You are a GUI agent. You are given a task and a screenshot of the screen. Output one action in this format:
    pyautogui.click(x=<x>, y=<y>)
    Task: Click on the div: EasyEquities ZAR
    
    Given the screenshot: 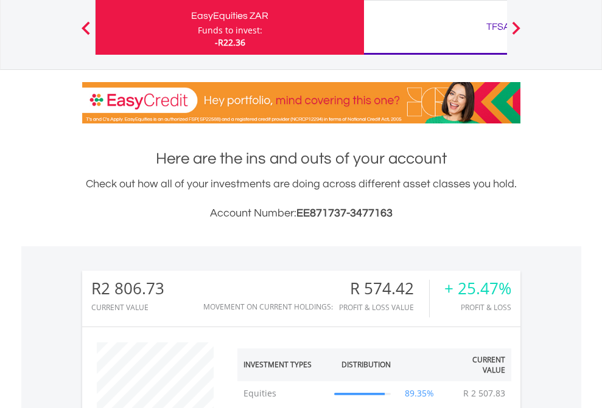 What is the action you would take?
    pyautogui.click(x=230, y=16)
    